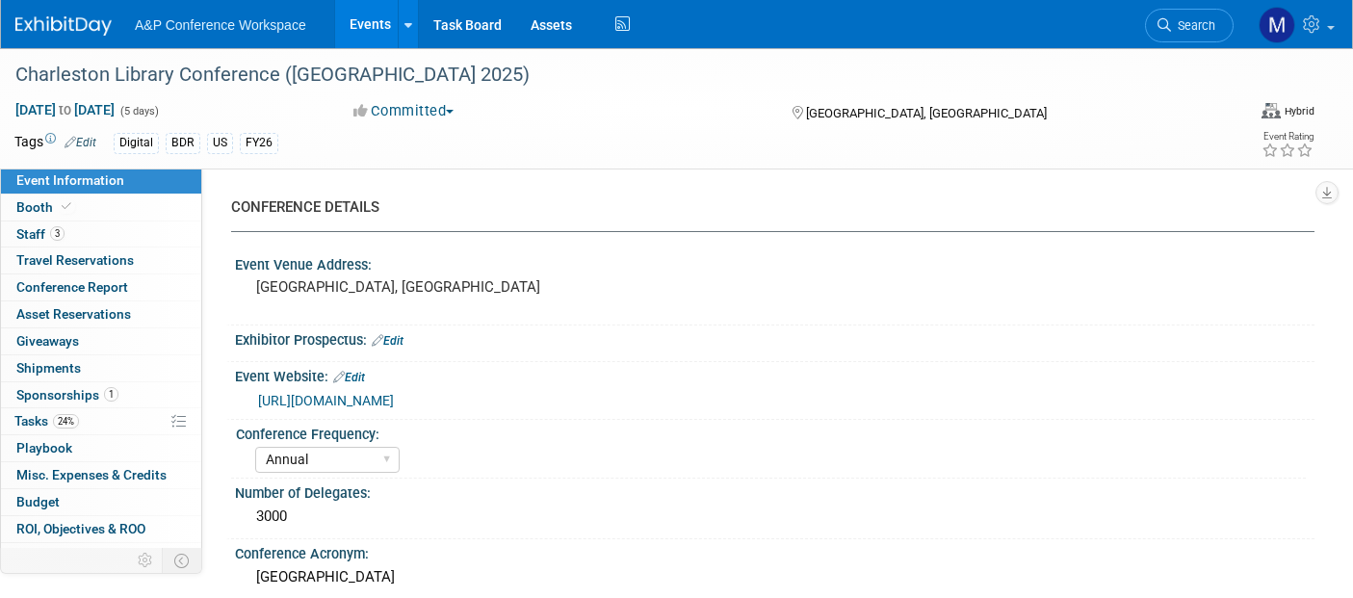  What do you see at coordinates (774, 262) in the screenshot?
I see `div: Event Venue Address:` at bounding box center [774, 262].